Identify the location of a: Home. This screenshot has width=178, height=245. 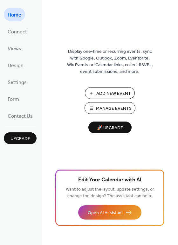
(14, 14).